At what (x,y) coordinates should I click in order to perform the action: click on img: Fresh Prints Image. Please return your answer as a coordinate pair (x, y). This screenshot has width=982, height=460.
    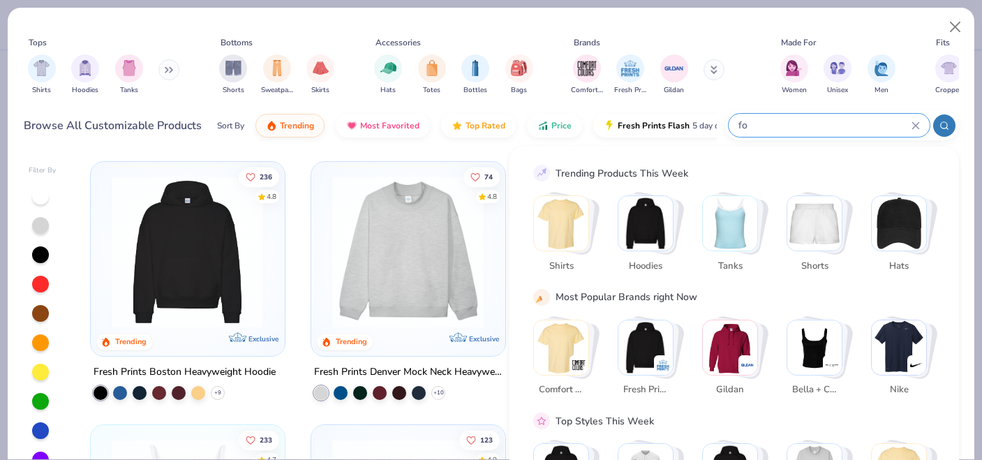
    Looking at the image, I should click on (630, 68).